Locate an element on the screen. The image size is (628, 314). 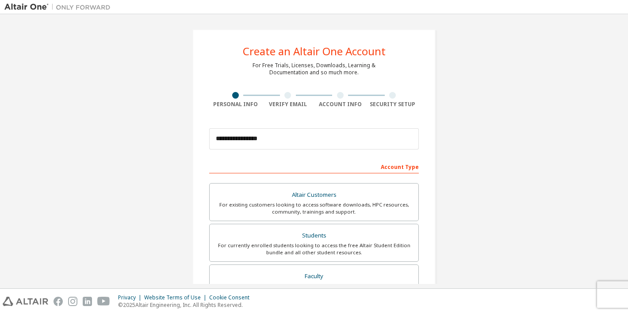
div: Altair Customers is located at coordinates (314, 195).